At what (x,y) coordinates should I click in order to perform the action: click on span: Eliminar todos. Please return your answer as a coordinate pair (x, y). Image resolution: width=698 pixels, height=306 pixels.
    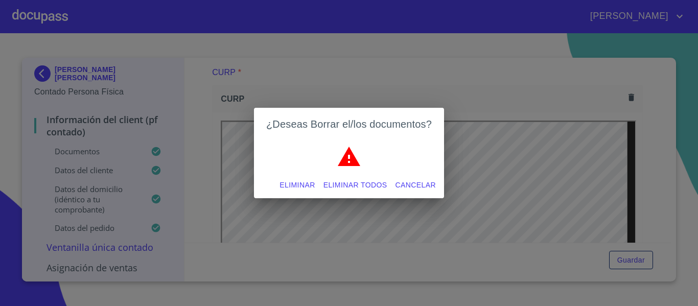
    Looking at the image, I should click on (355, 185).